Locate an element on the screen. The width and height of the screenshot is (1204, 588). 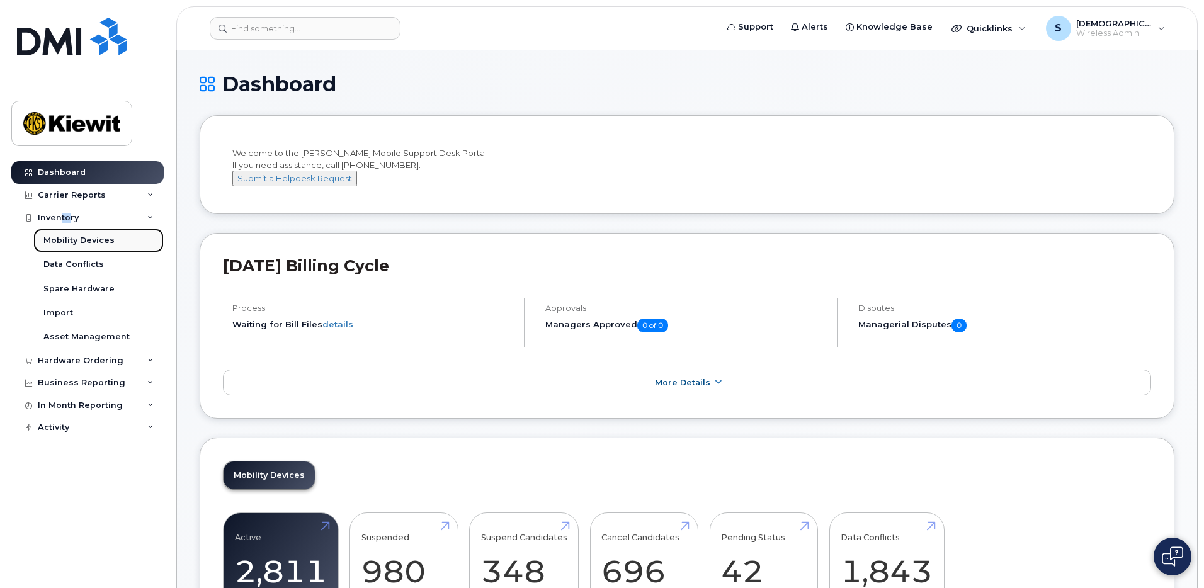
a: Mobility Devices is located at coordinates (269, 475).